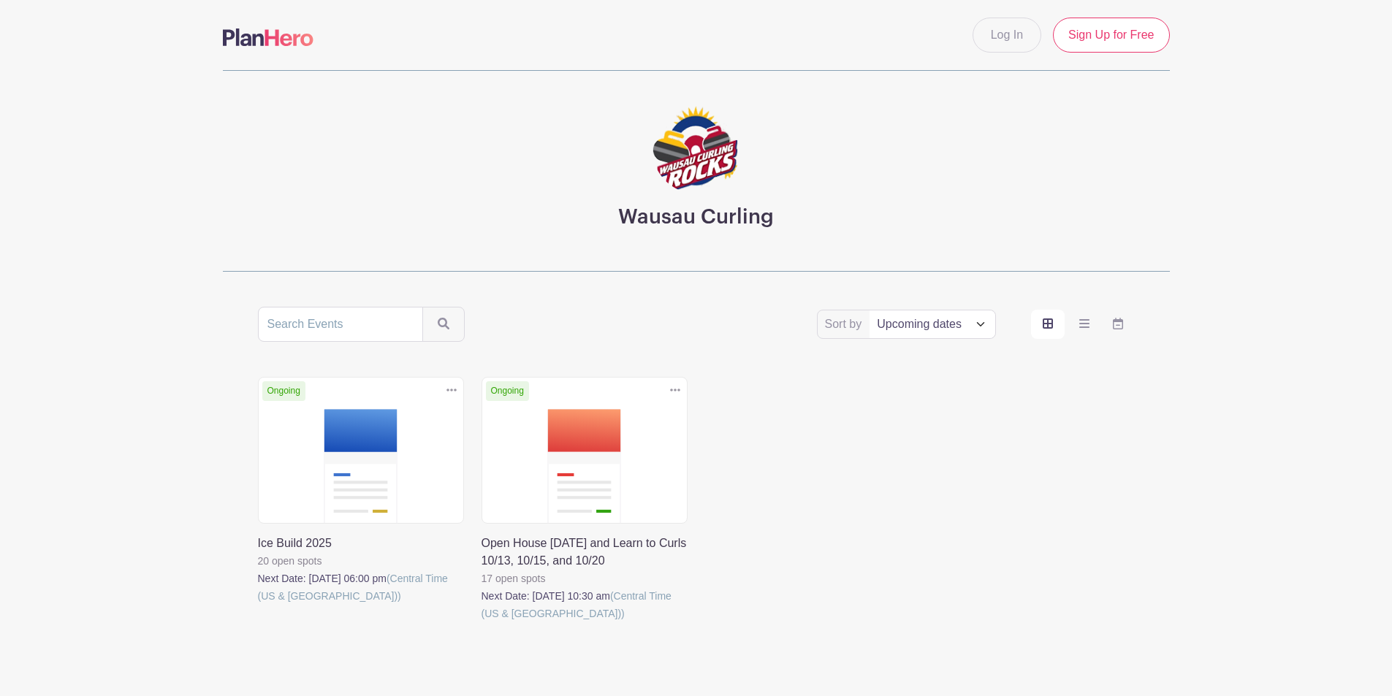 Image resolution: width=1392 pixels, height=696 pixels. I want to click on h3: Wausau Curling, so click(696, 218).